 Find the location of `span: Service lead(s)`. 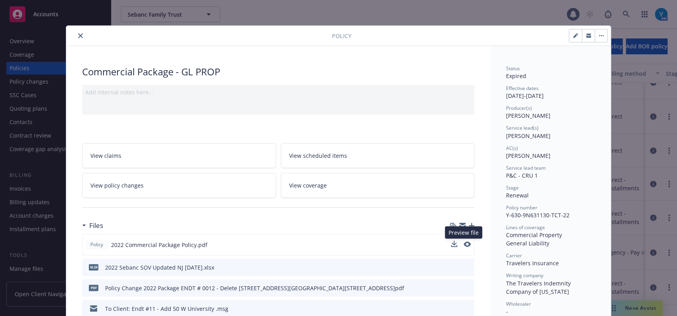

span: Service lead(s) is located at coordinates (522, 128).